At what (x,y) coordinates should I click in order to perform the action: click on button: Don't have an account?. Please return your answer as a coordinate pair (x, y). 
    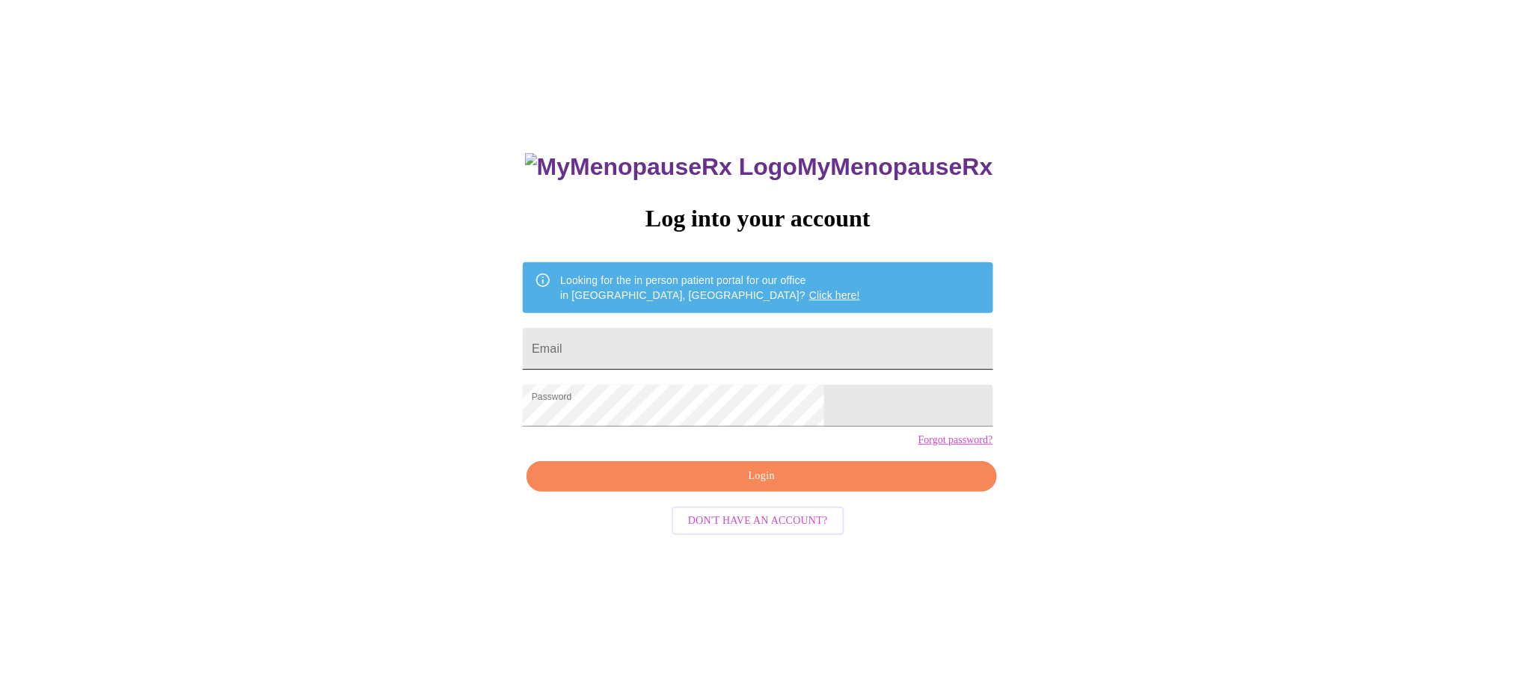
    Looking at the image, I should click on (757, 521).